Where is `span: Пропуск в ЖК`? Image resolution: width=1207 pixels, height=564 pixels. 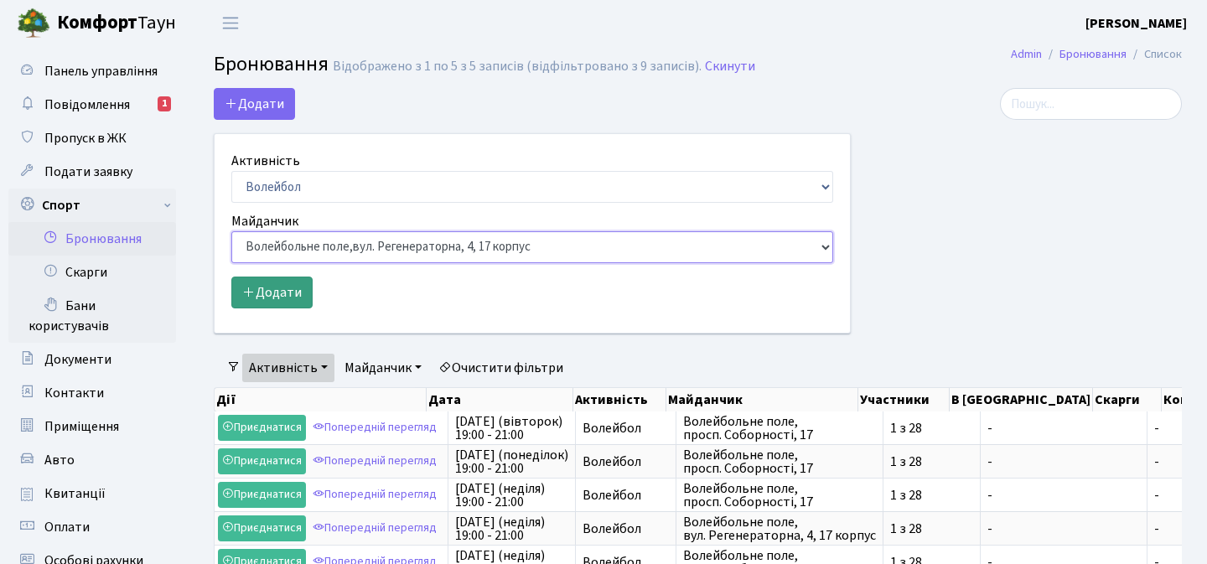
span: Пропуск в ЖК is located at coordinates (85, 138).